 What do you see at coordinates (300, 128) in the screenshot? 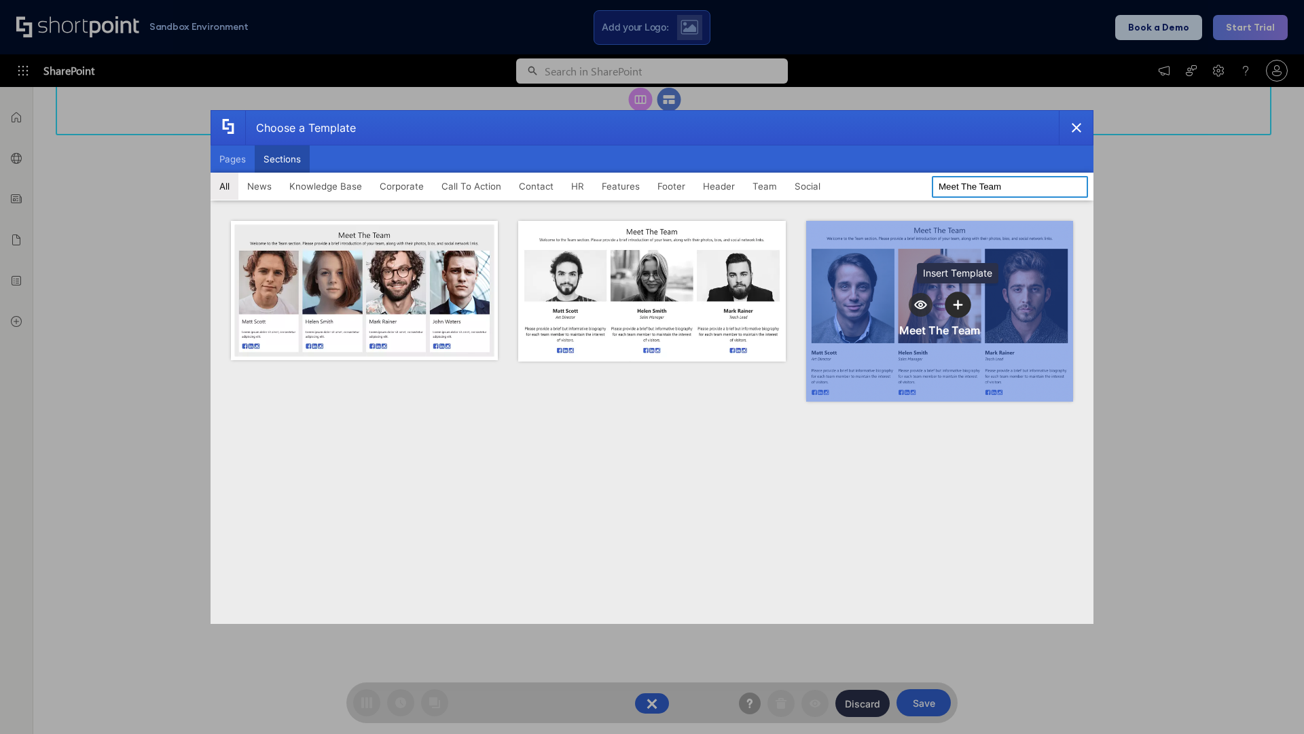
I see `div: Choose a Template` at bounding box center [300, 128].